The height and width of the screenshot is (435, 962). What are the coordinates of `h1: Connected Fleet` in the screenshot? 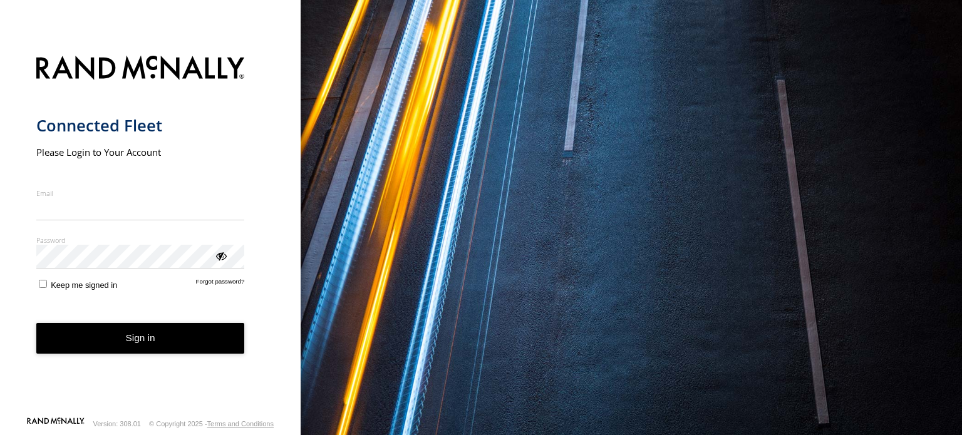 It's located at (140, 125).